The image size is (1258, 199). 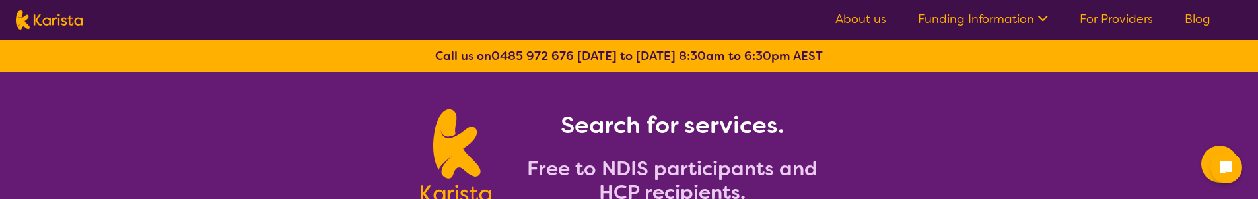 I want to click on button: Channel Menu, so click(x=1220, y=164).